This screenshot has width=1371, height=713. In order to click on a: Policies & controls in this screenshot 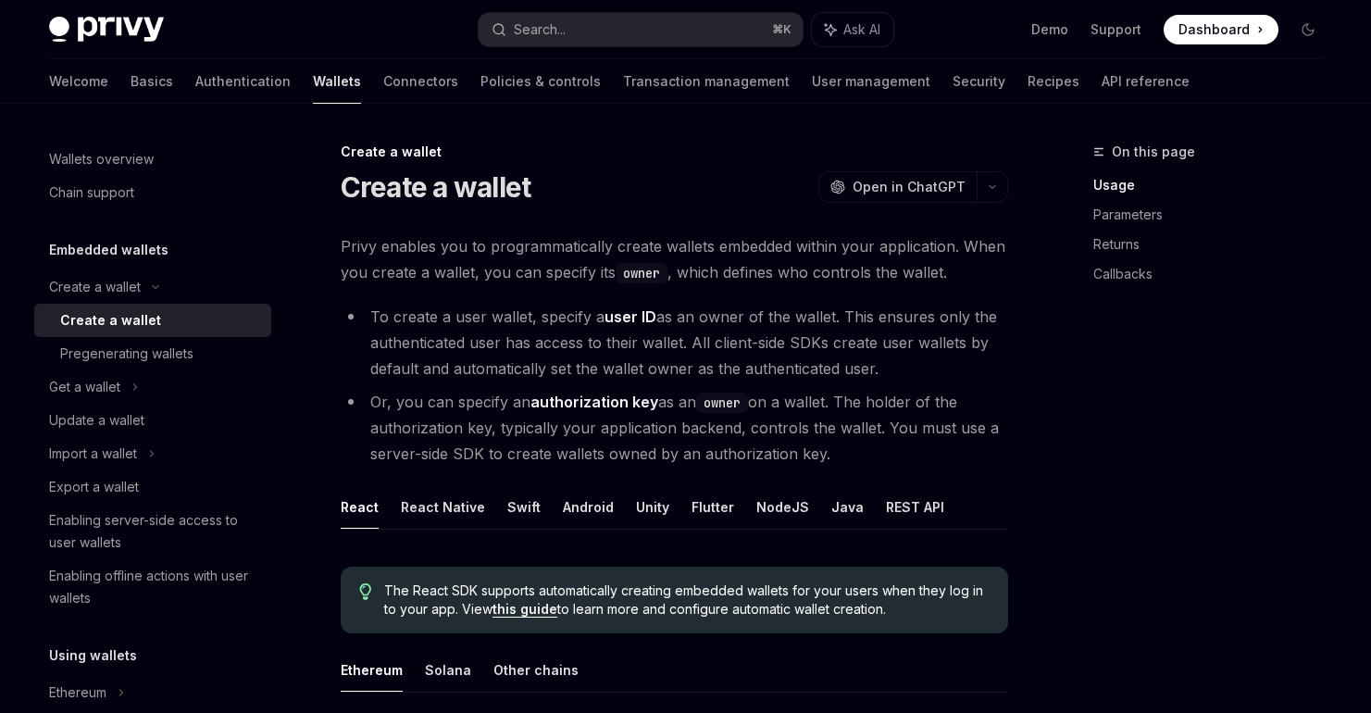, I will do `click(541, 81)`.